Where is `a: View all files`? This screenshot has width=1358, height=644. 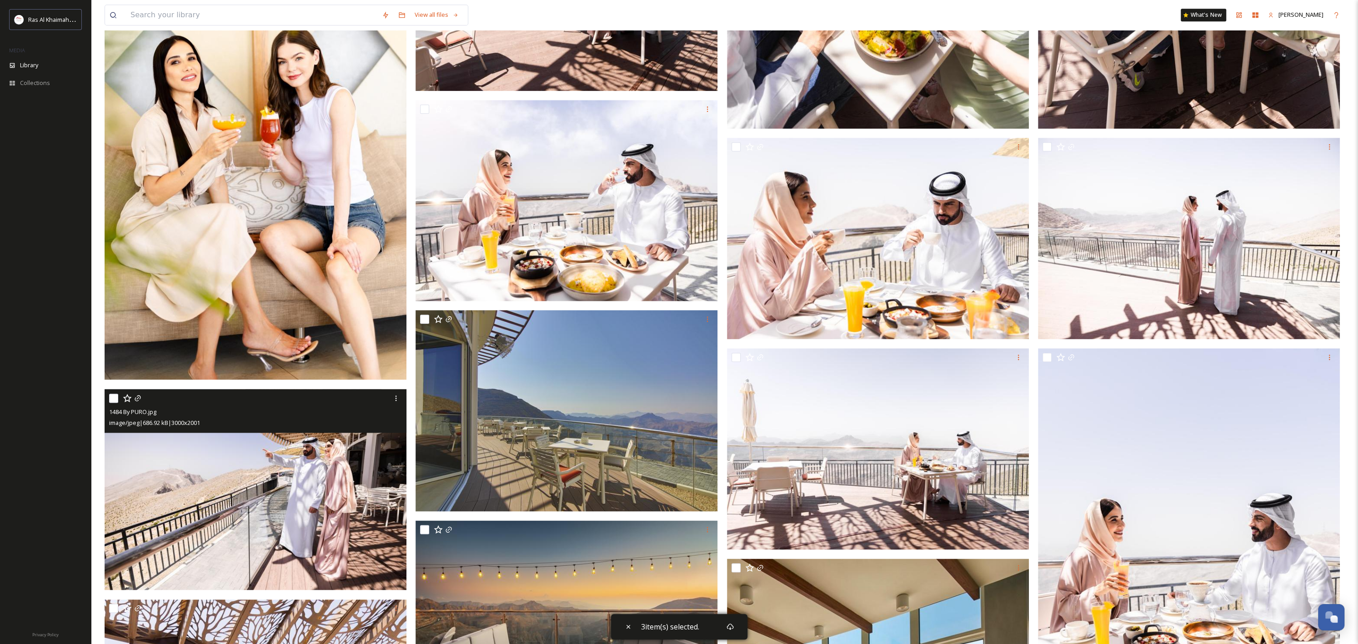
a: View all files is located at coordinates (436, 15).